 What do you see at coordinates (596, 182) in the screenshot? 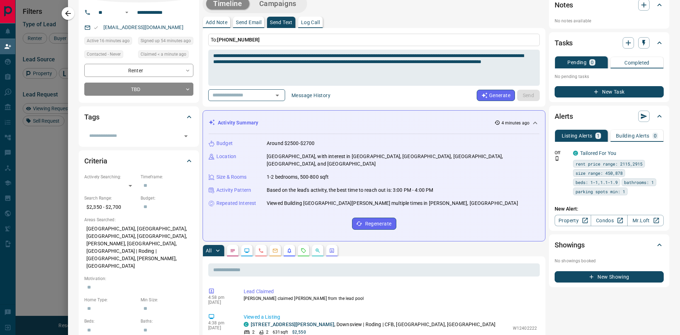
I see `span: beds: 1-1,1.1-1.9` at bounding box center [596, 182].